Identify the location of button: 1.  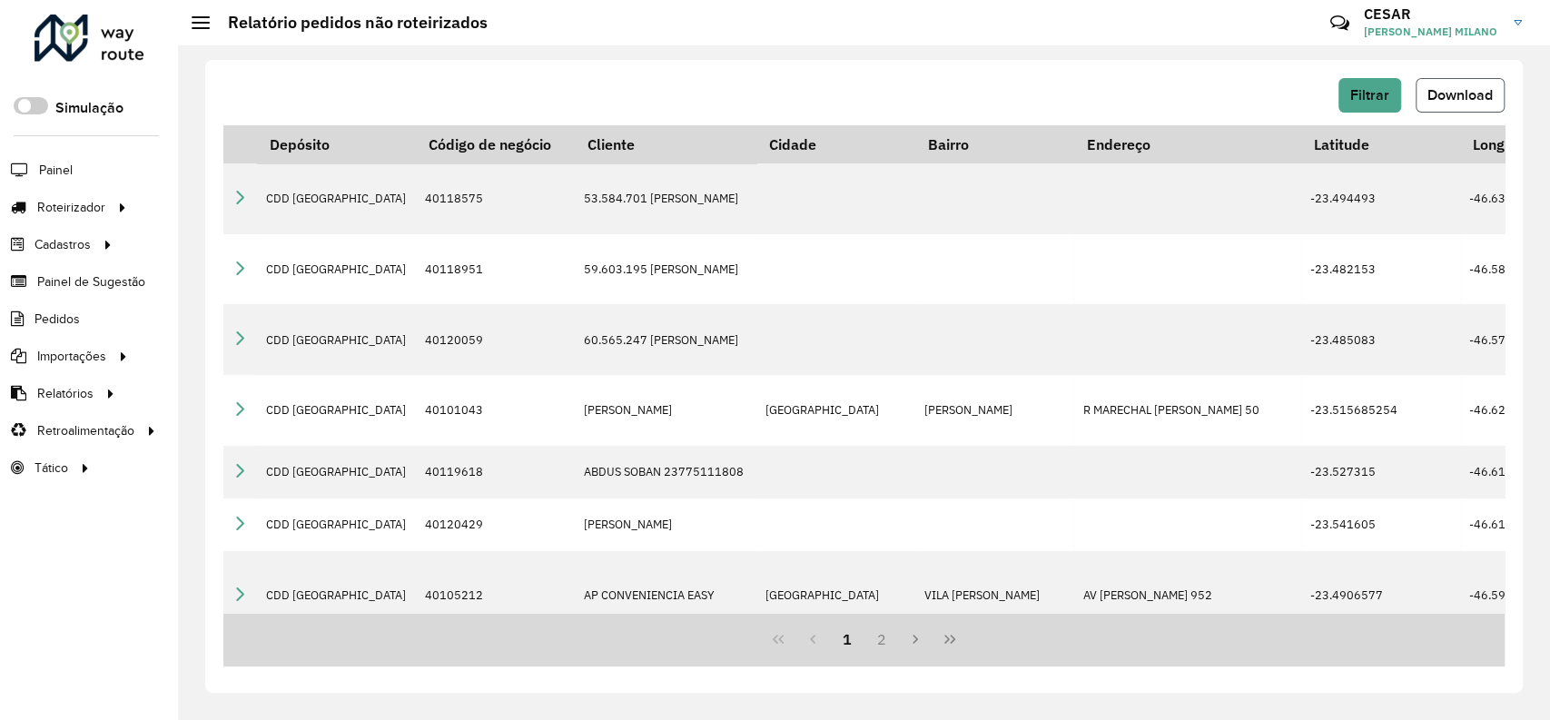
(847, 639).